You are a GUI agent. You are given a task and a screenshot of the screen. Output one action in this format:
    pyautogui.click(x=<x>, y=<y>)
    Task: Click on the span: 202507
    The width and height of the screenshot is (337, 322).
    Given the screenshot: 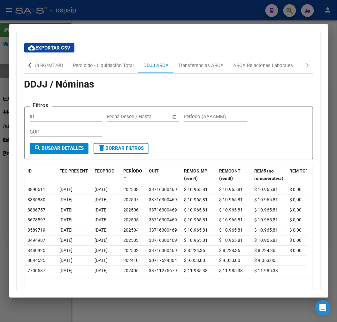 What is the action you would take?
    pyautogui.click(x=131, y=200)
    